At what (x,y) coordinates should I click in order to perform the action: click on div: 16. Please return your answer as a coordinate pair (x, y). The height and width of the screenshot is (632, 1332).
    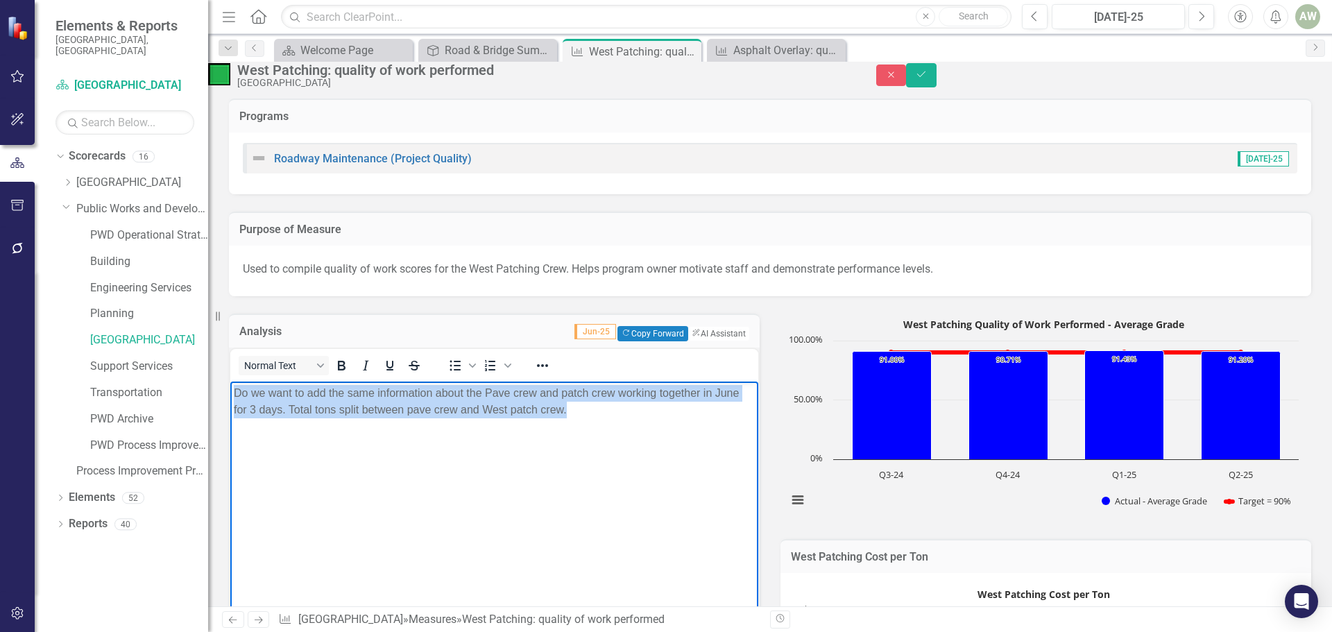
    Looking at the image, I should click on (144, 156).